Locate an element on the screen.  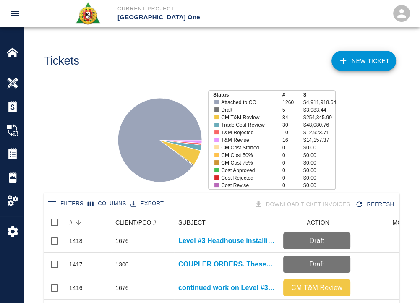
a: NEW TICKET is located at coordinates (364, 61).